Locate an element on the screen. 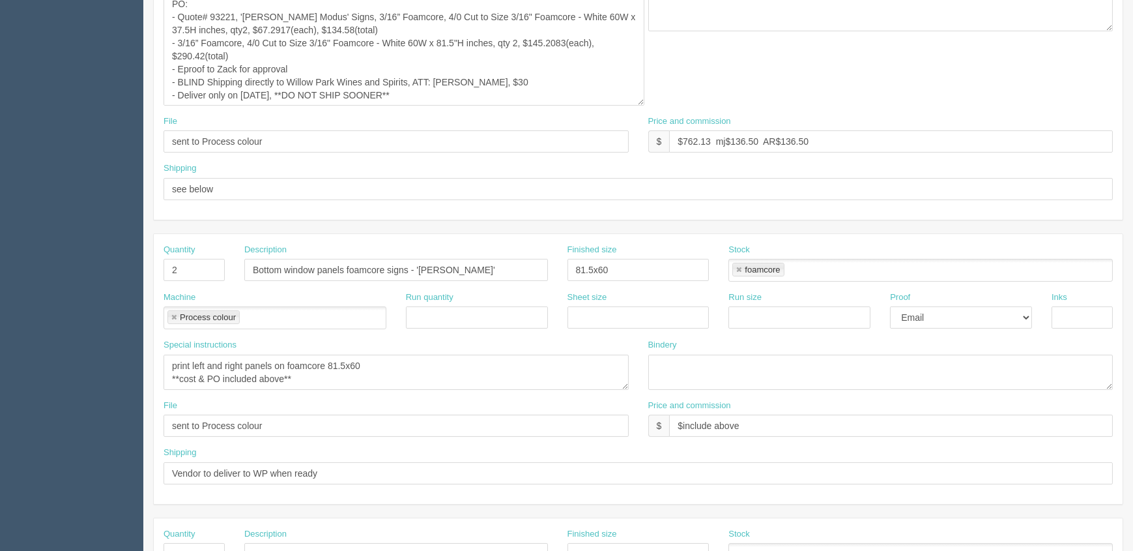 Image resolution: width=1133 pixels, height=551 pixels. label: Machine is located at coordinates (179, 297).